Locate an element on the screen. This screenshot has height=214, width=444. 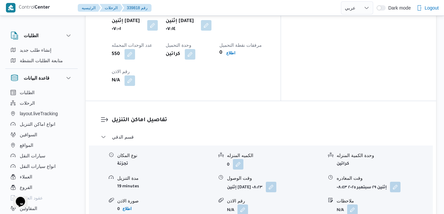
button: قسم الدقي is located at coordinates (261, 137).